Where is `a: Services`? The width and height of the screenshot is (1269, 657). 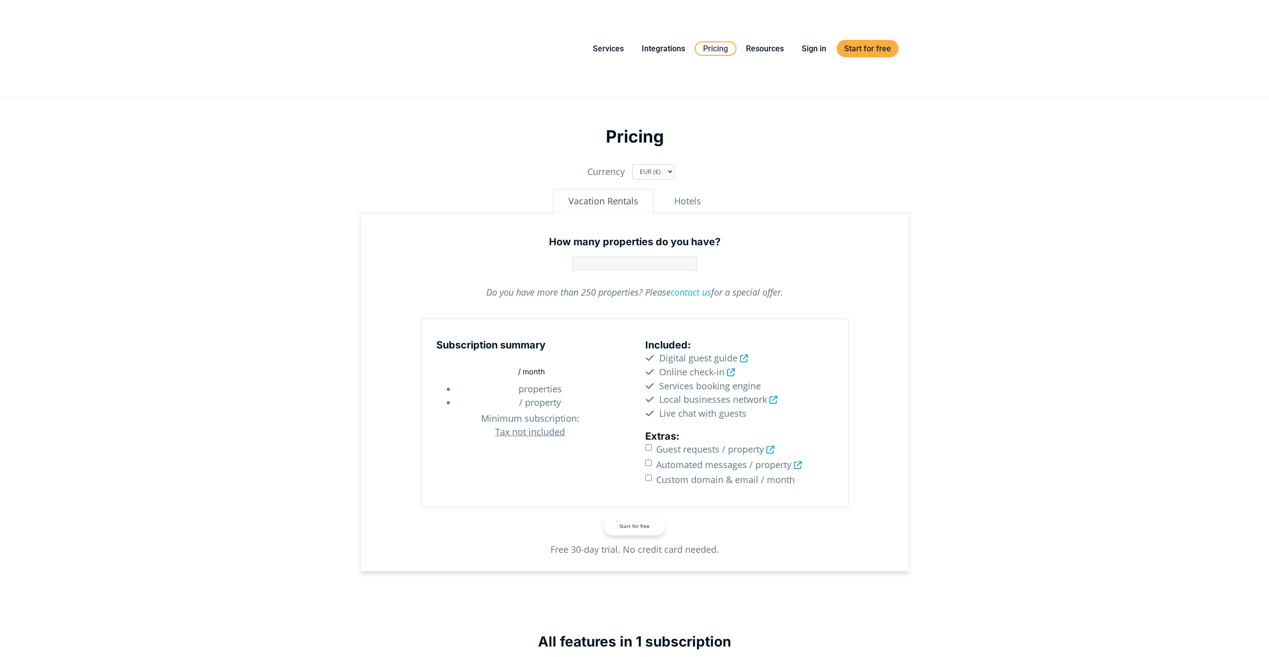
a: Services is located at coordinates (608, 48).